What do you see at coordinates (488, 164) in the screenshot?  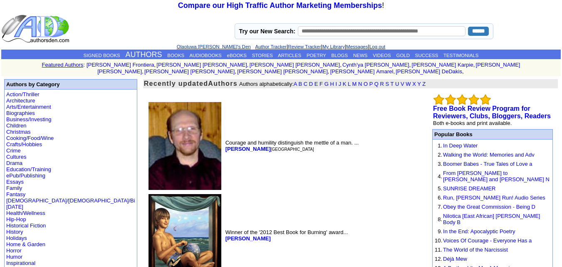 I see `a: Boomer Babes - True Tales of Love a` at bounding box center [488, 164].